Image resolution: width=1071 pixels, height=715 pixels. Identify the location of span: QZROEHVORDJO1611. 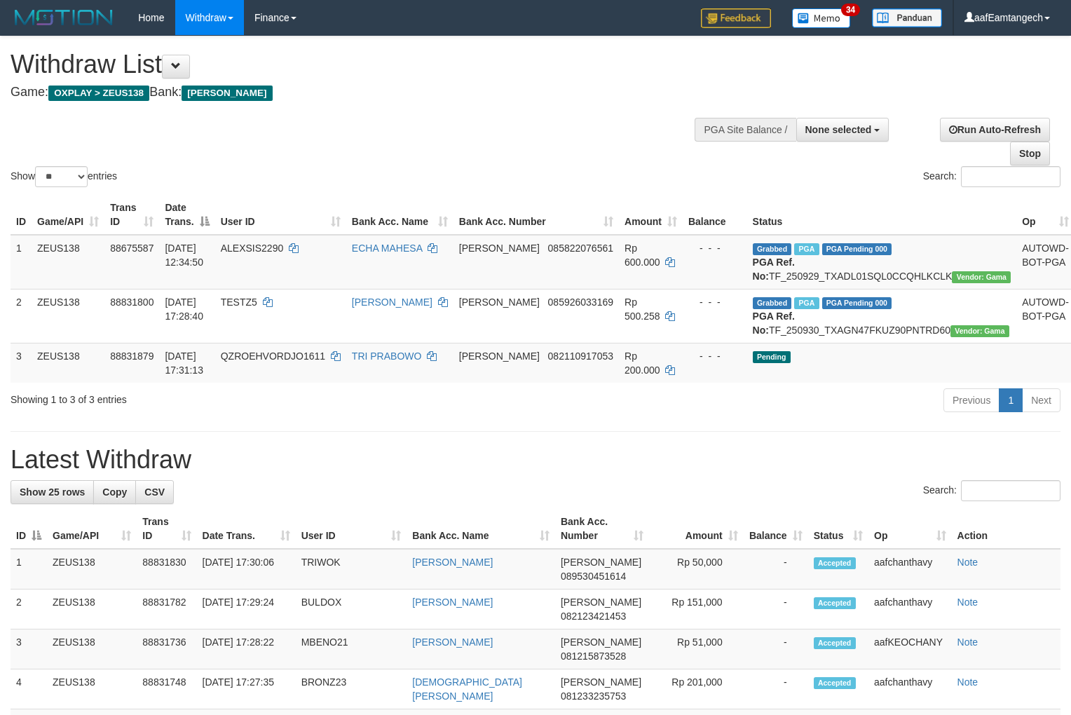
(273, 356).